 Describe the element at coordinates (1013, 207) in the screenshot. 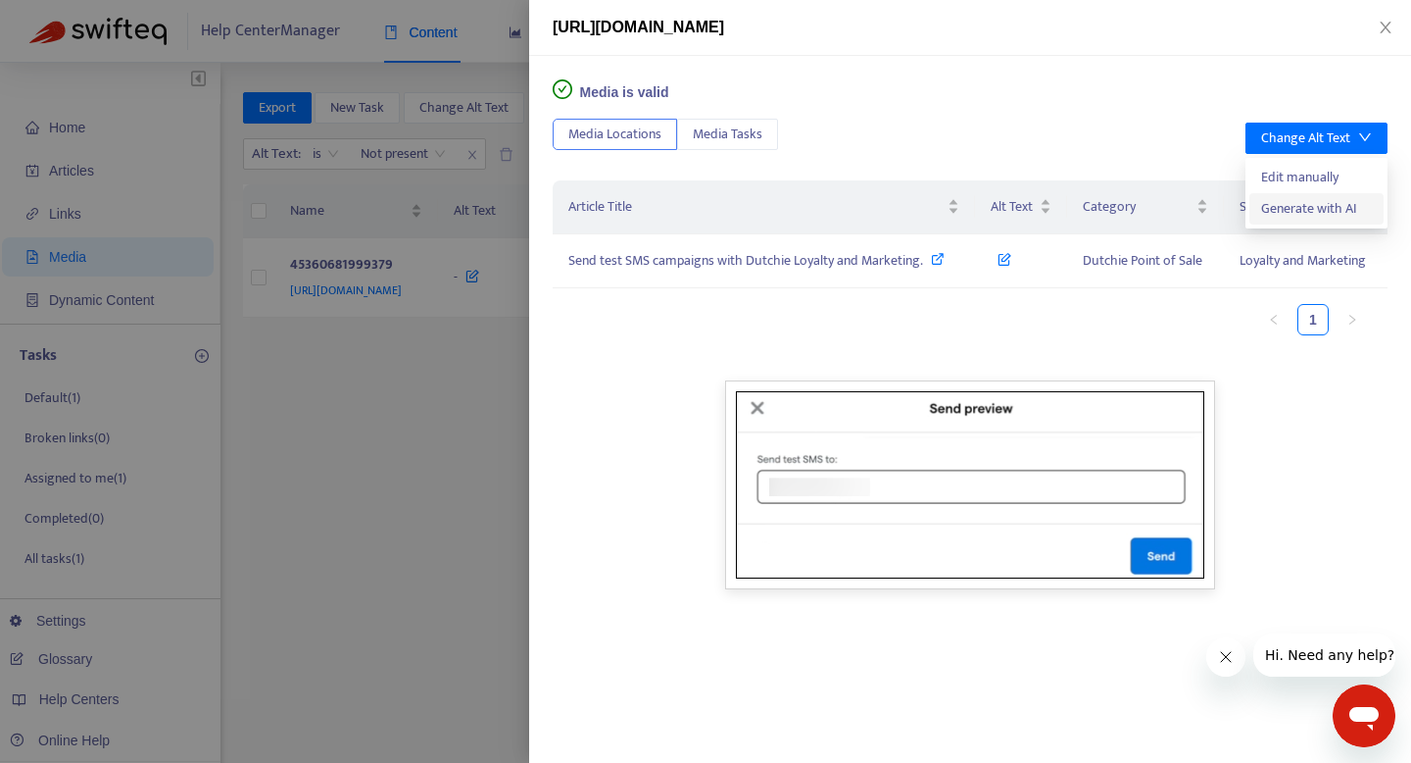

I see `span: Alt Text` at that location.